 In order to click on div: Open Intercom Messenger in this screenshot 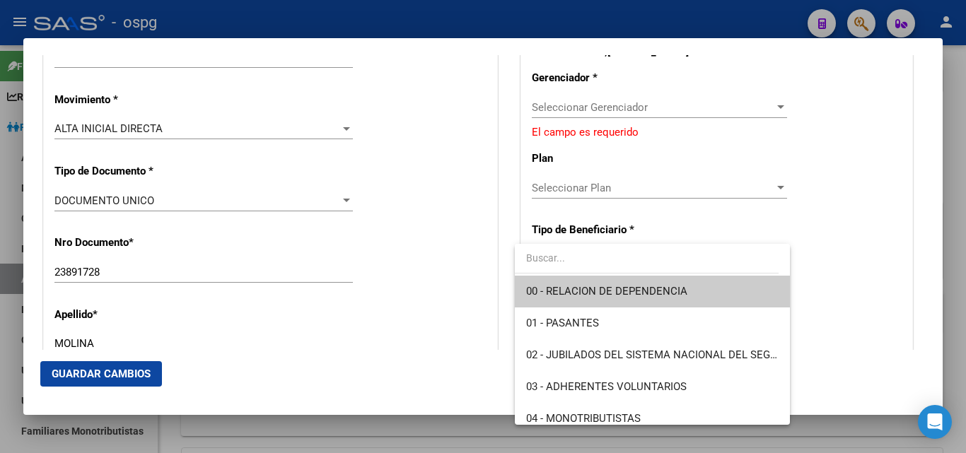, I will do `click(934, 422)`.